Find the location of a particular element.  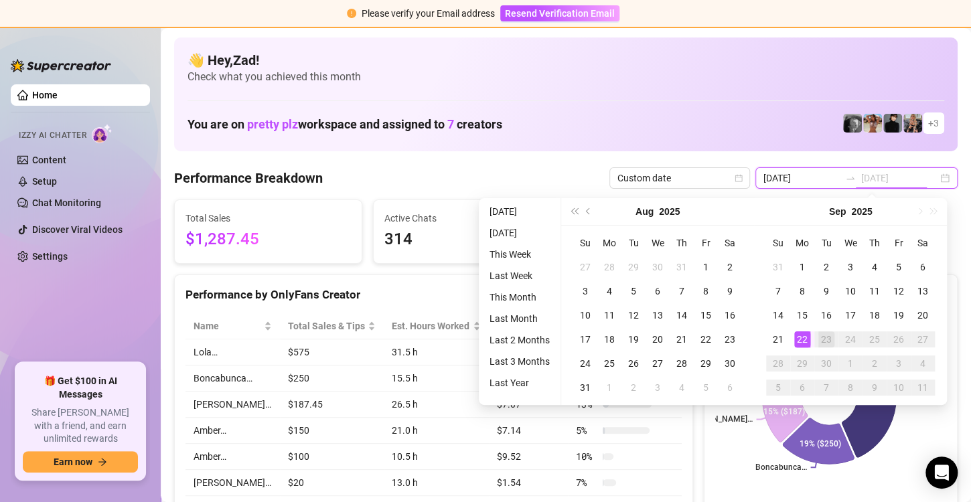

h4: 👋 Hey, Zad ! is located at coordinates (566, 60).